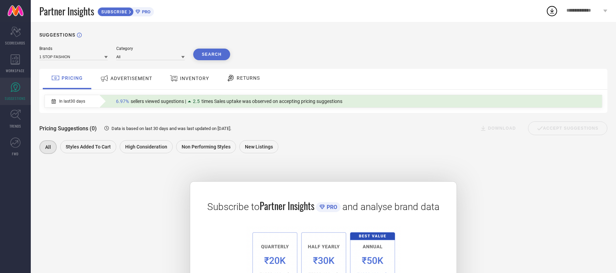 This screenshot has width=616, height=273. Describe the element at coordinates (74, 49) in the screenshot. I see `div: Brands` at that location.